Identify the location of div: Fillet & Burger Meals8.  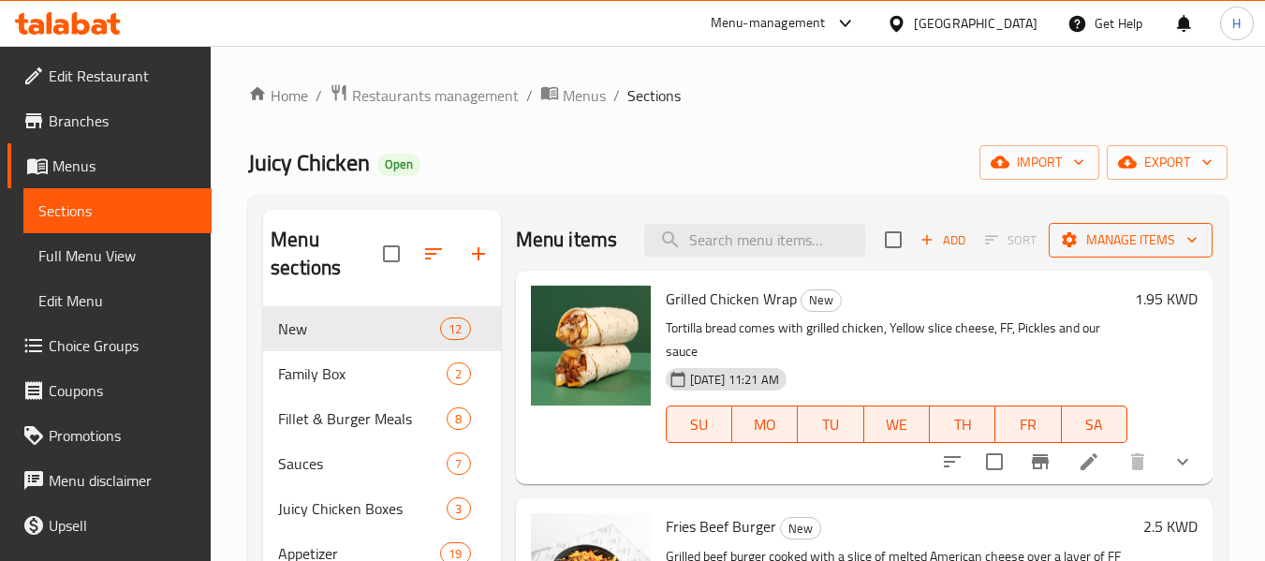
(381, 419).